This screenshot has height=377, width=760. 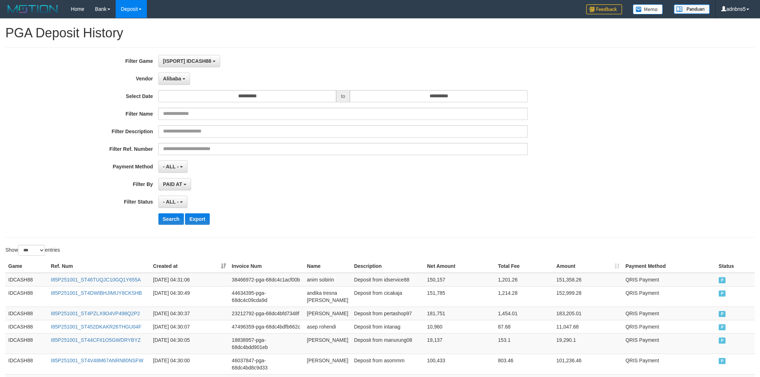 What do you see at coordinates (588, 313) in the screenshot?
I see `td: 183,205.01` at bounding box center [588, 313].